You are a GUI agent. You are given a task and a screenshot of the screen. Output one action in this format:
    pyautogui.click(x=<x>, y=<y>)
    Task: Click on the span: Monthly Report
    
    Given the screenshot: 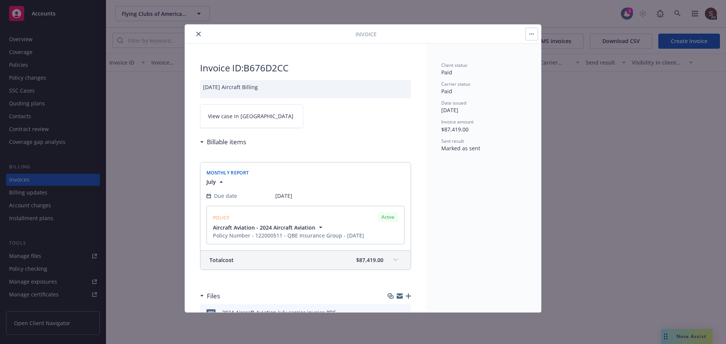 What is the action you would take?
    pyautogui.click(x=228, y=173)
    